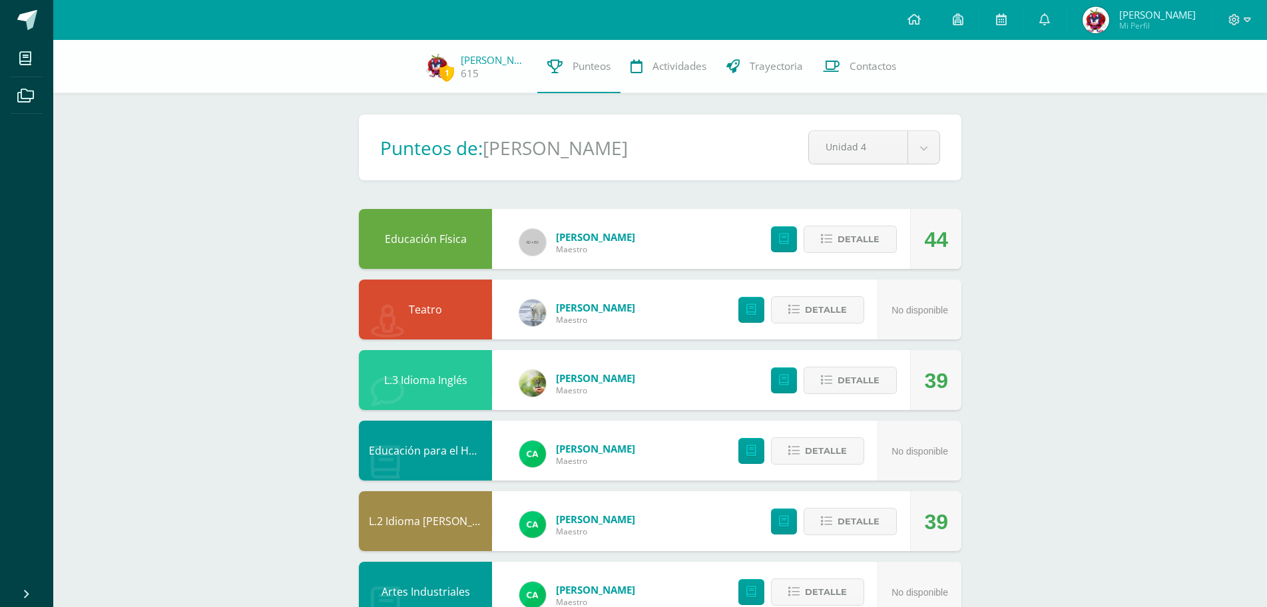 The width and height of the screenshot is (1267, 607). Describe the element at coordinates (425, 451) in the screenshot. I see `div: Educación para el Hogar` at that location.